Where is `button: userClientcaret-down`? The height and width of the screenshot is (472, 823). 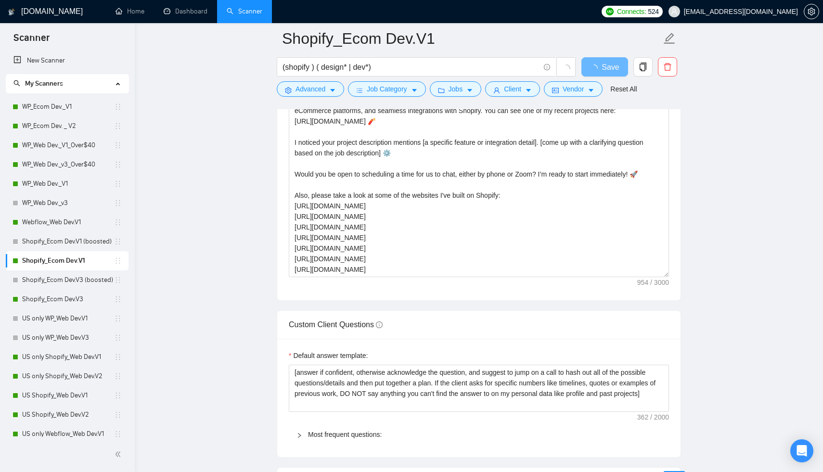 button: userClientcaret-down is located at coordinates (513, 89).